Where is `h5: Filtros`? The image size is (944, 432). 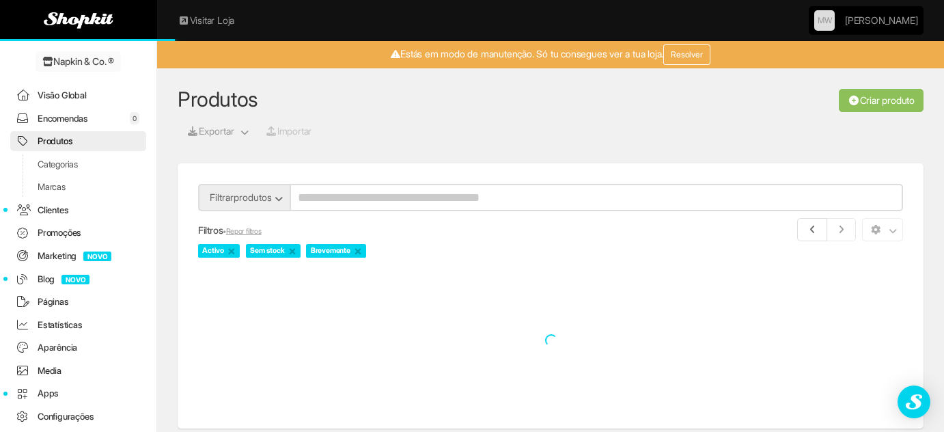 h5: Filtros is located at coordinates (399, 230).